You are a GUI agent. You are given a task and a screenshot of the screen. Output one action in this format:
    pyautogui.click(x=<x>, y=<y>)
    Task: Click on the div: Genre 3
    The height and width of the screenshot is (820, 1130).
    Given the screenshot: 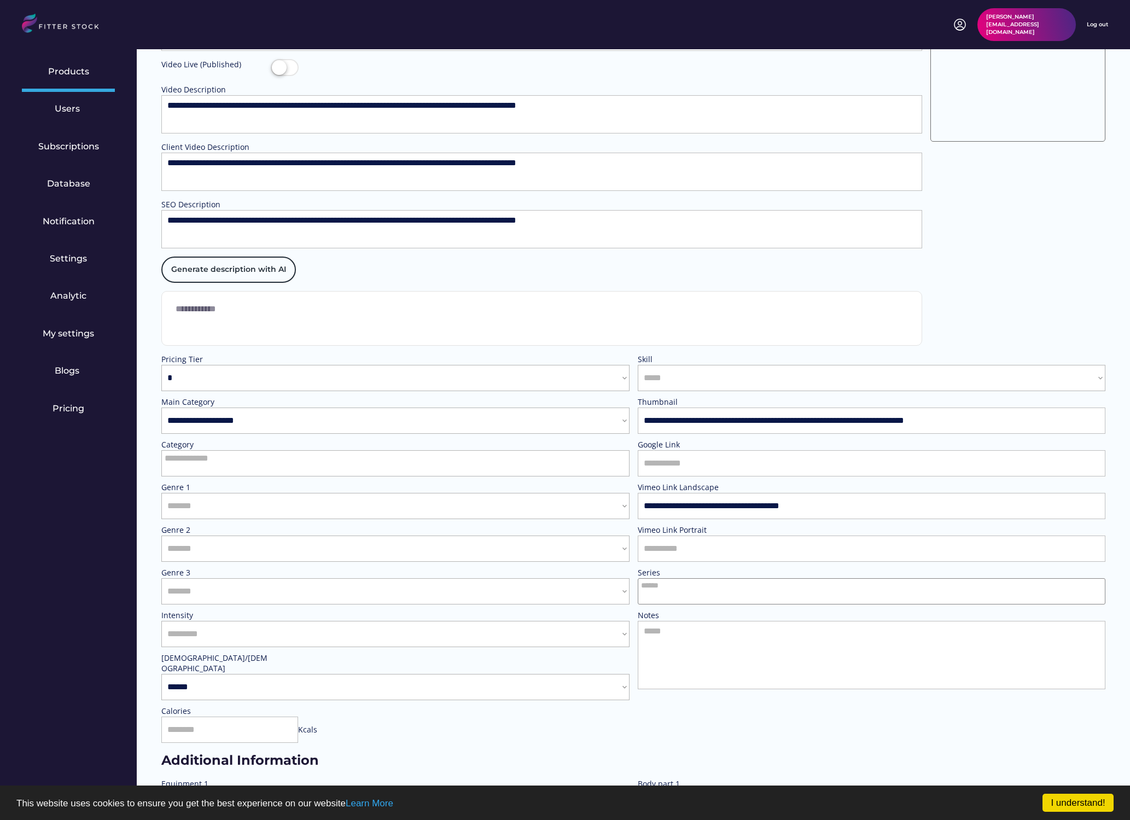 What is the action you would take?
    pyautogui.click(x=216, y=572)
    